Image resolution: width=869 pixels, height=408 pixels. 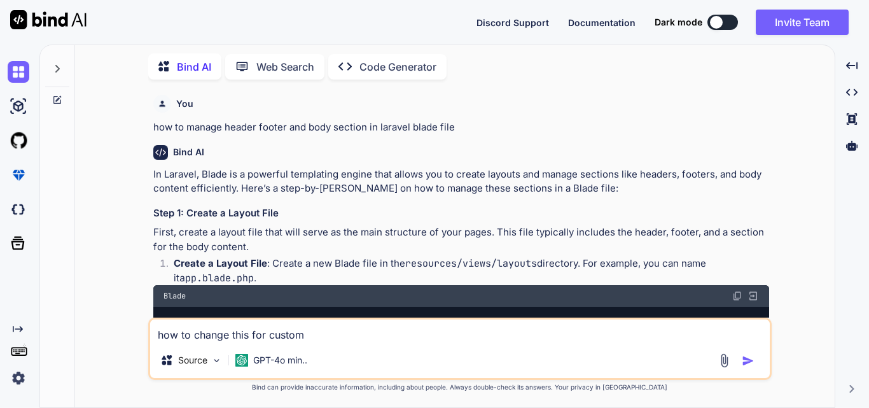 What do you see at coordinates (18, 106) in the screenshot?
I see `img: ai-studio` at bounding box center [18, 106].